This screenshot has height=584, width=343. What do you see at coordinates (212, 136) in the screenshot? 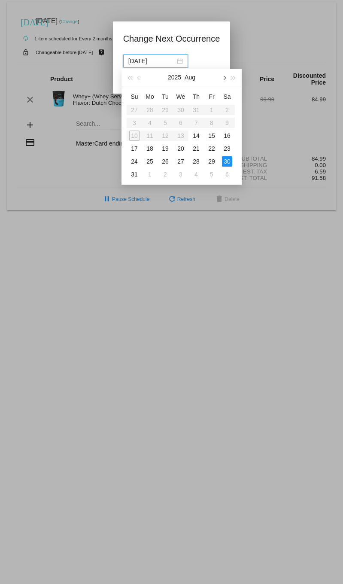
I see `td: 8/15/2025` at bounding box center [212, 136].